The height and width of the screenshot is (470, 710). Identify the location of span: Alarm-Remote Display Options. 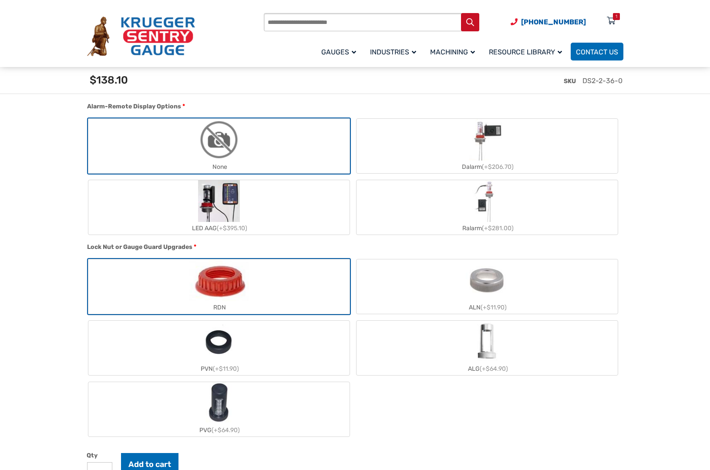
(134, 106).